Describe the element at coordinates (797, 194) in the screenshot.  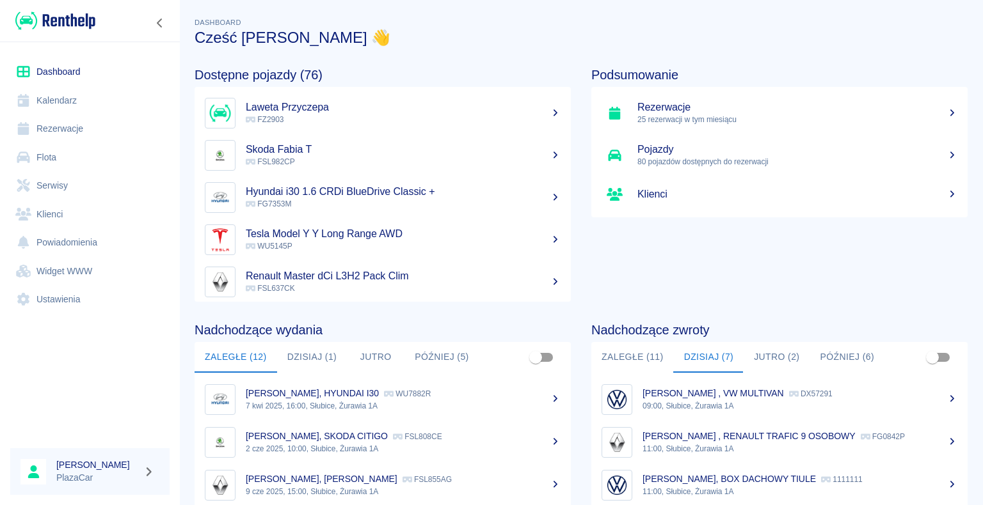
I see `h5: Klienci` at that location.